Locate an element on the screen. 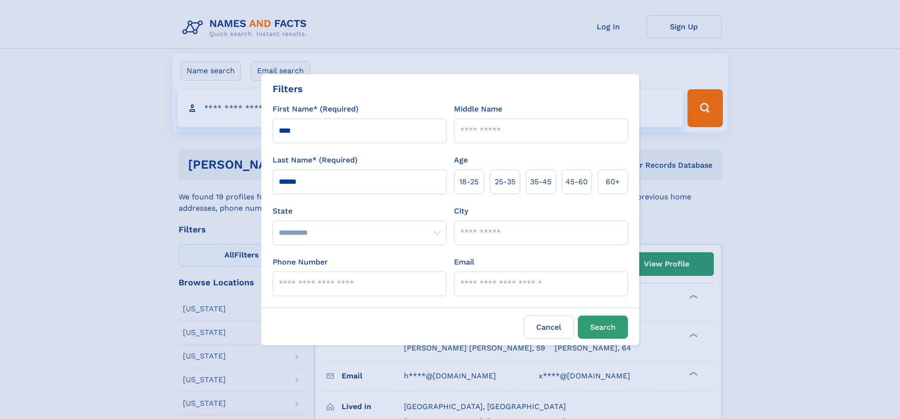 This screenshot has width=900, height=419. label: Phone Number is located at coordinates (300, 262).